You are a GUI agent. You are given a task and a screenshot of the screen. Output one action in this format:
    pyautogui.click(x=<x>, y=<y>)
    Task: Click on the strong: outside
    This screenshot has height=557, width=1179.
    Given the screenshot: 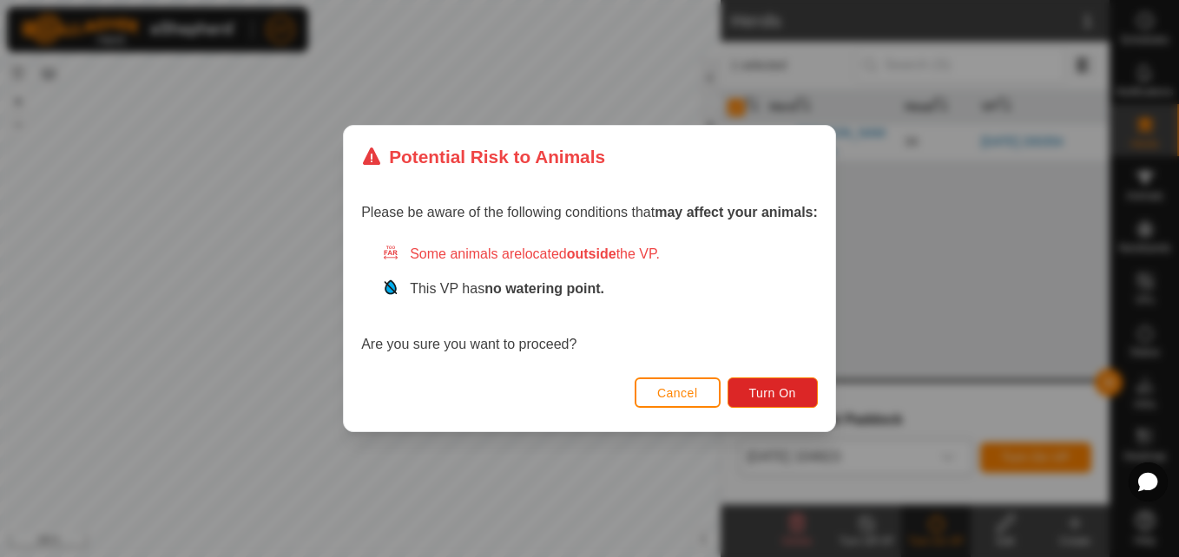 What is the action you would take?
    pyautogui.click(x=591, y=254)
    